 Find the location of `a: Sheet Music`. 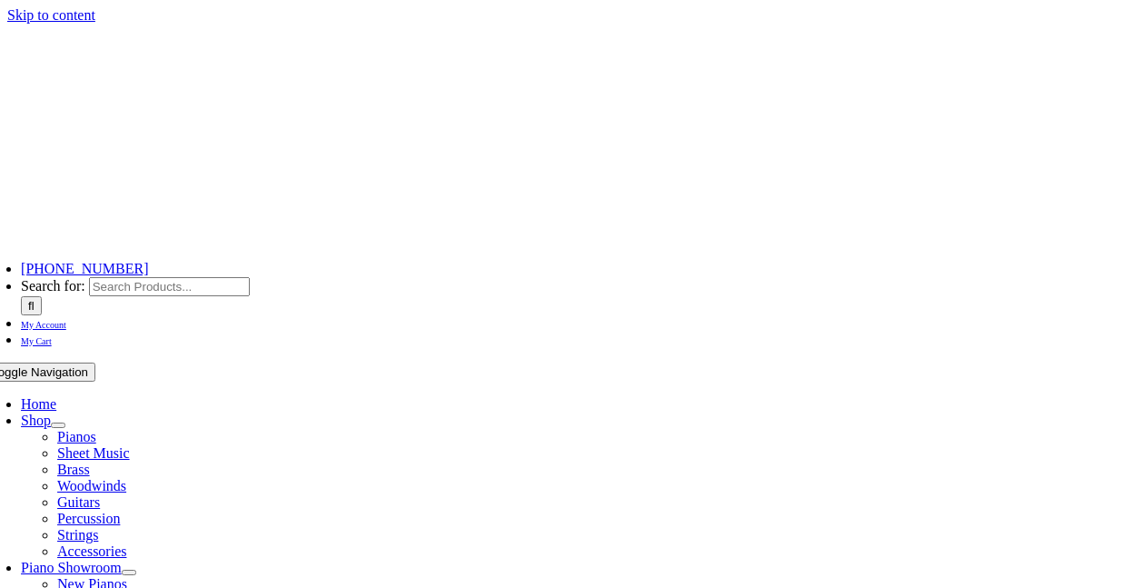

a: Sheet Music is located at coordinates (94, 452).